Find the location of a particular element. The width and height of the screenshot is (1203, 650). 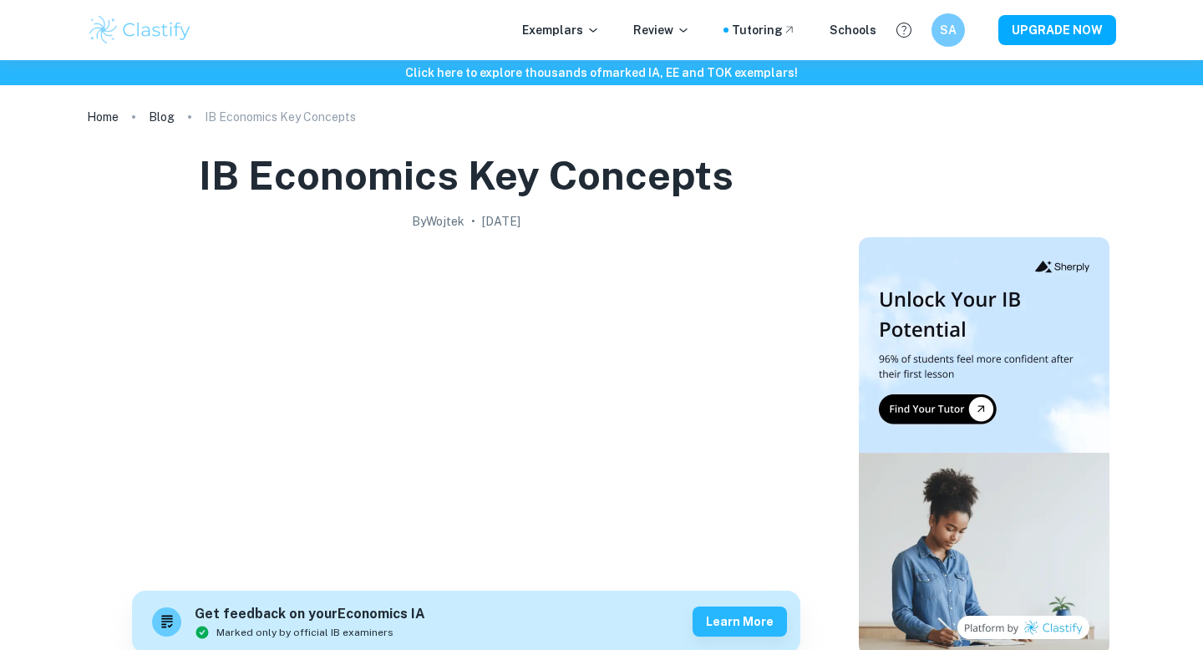

h6: Get feedback on your Economics IA is located at coordinates (310, 614).